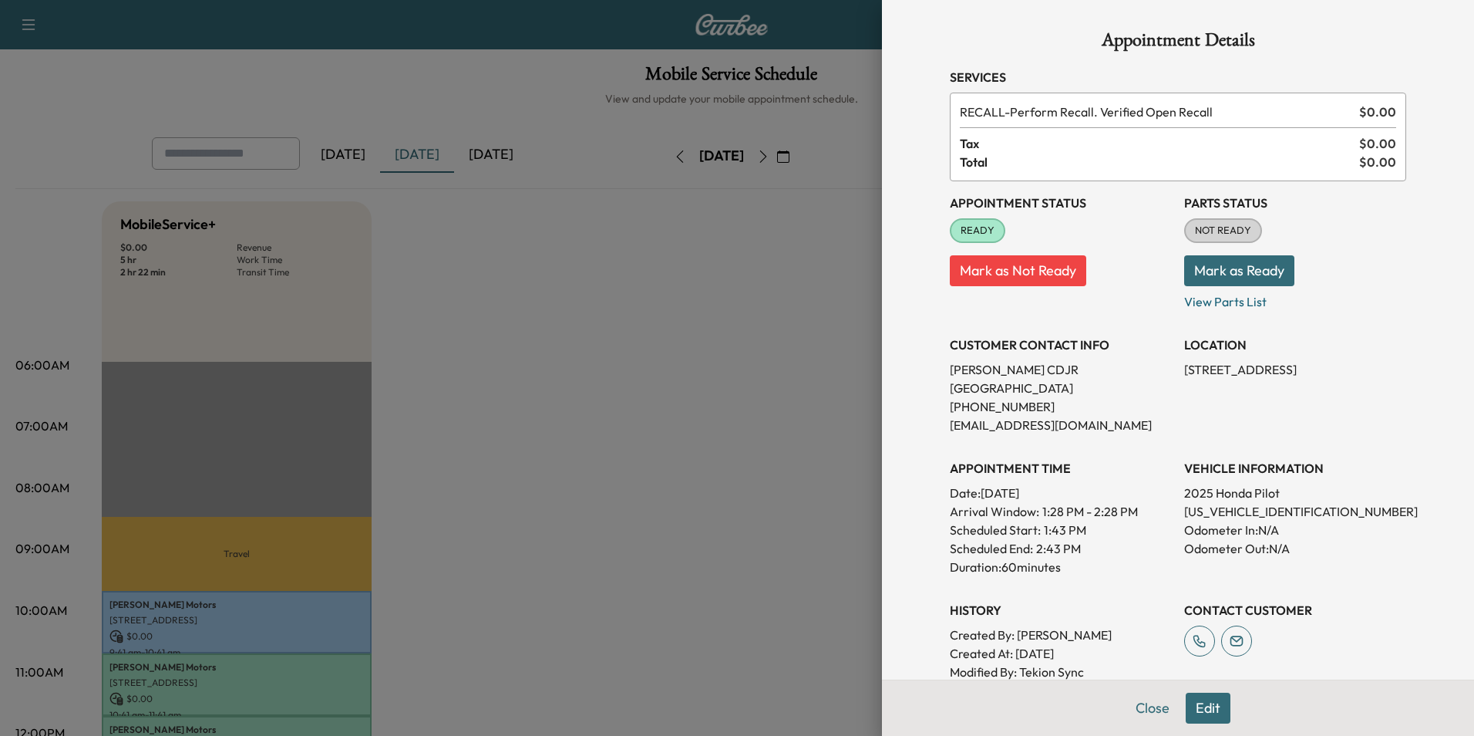 This screenshot has height=736, width=1474. What do you see at coordinates (1065, 530) in the screenshot?
I see `p: 1:43 PM` at bounding box center [1065, 530].